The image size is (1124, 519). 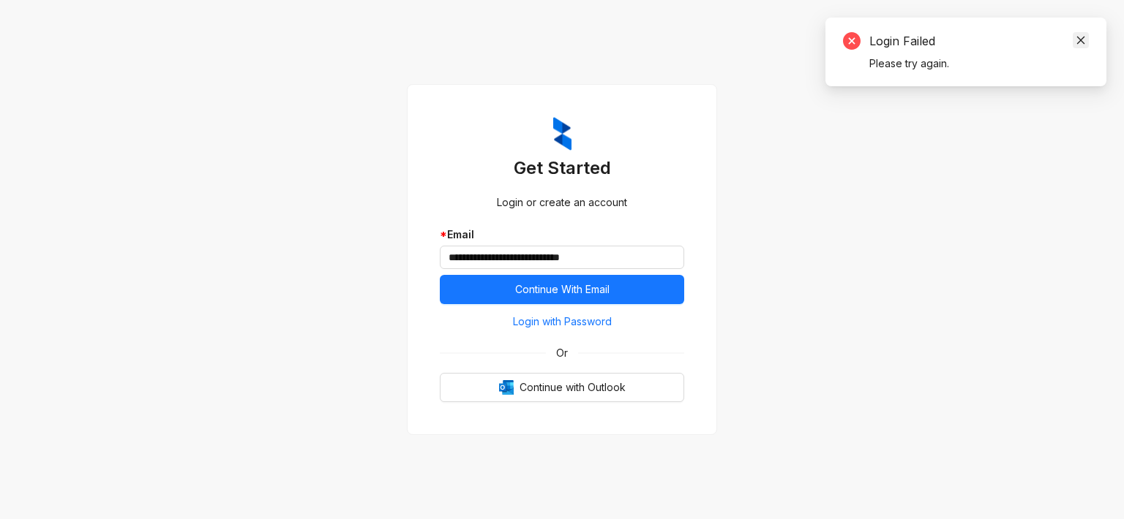 What do you see at coordinates (562, 168) in the screenshot?
I see `h3: Get Started` at bounding box center [562, 168].